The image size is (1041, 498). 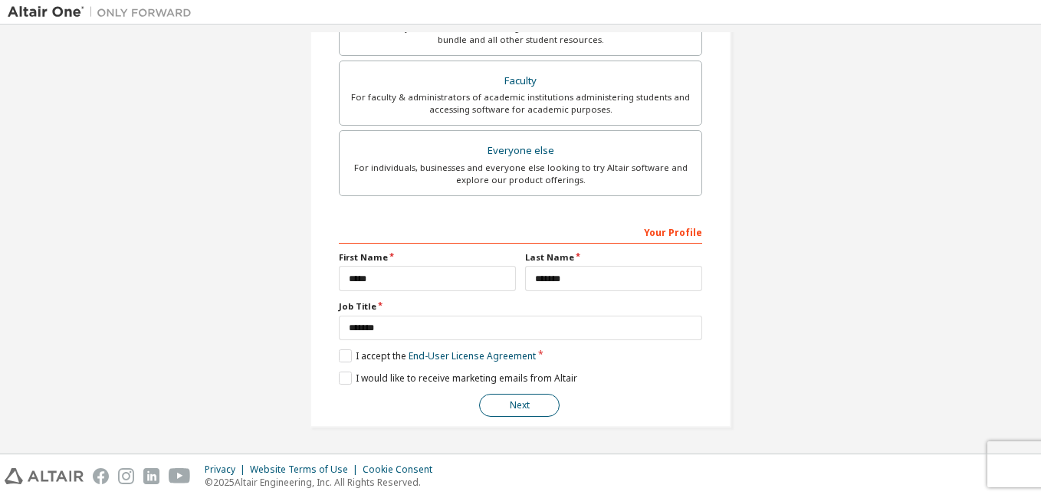 I want to click on div: Your Profile, so click(x=520, y=231).